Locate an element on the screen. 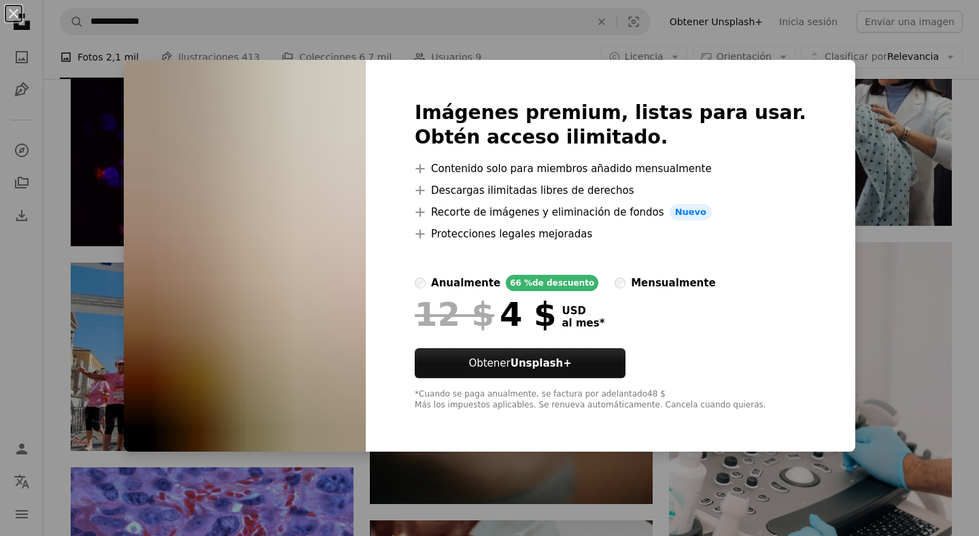 The height and width of the screenshot is (536, 979). strong: Unsplash+ is located at coordinates (541, 363).